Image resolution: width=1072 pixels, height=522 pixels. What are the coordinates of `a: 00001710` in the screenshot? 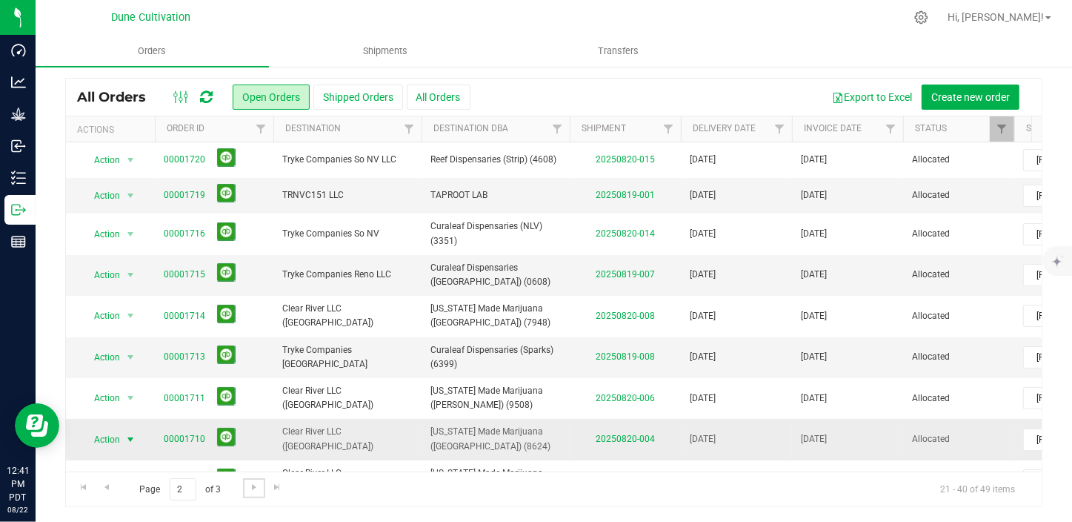 It's located at (184, 439).